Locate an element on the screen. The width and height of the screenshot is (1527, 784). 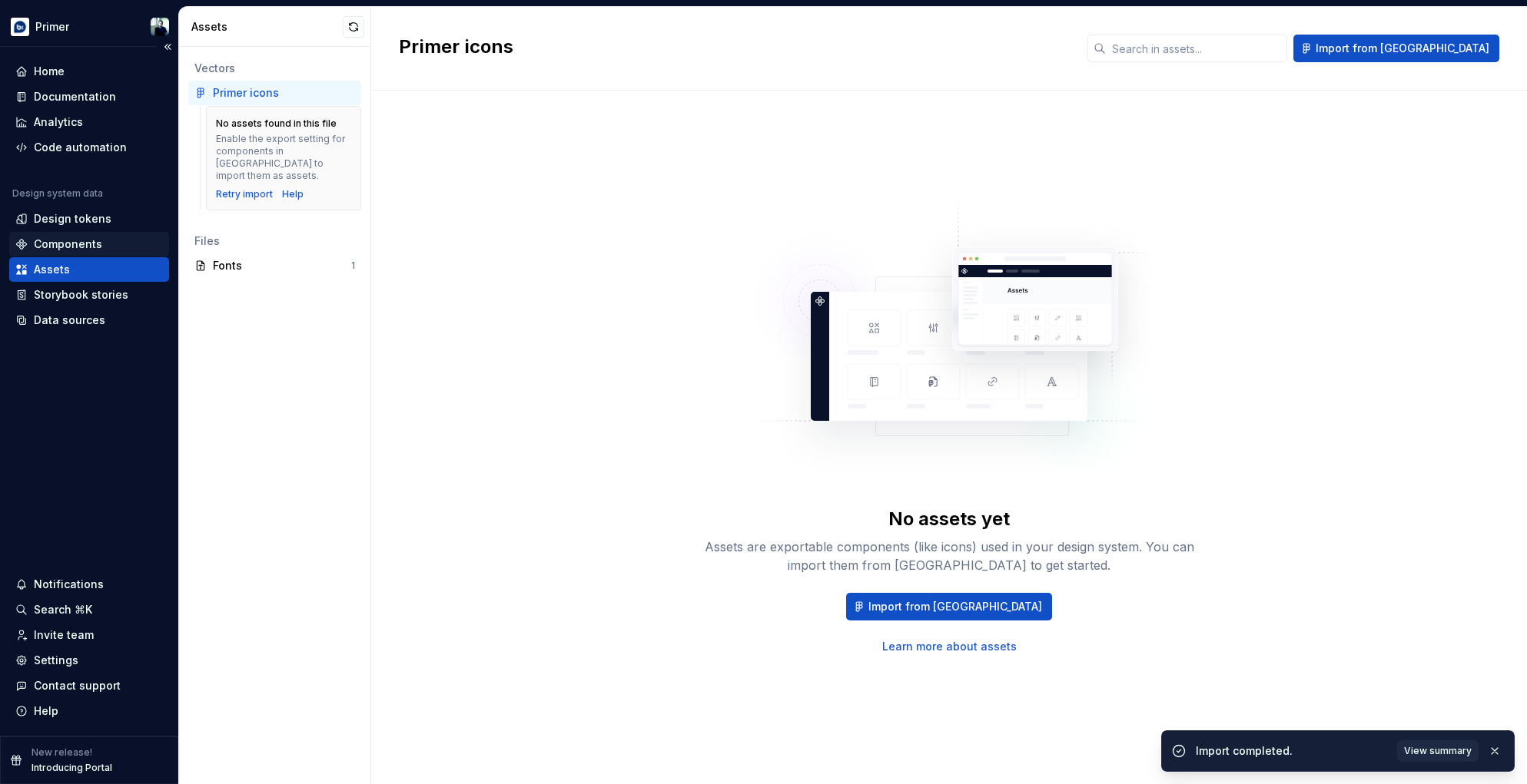
span: View summary is located at coordinates (1437, 751).